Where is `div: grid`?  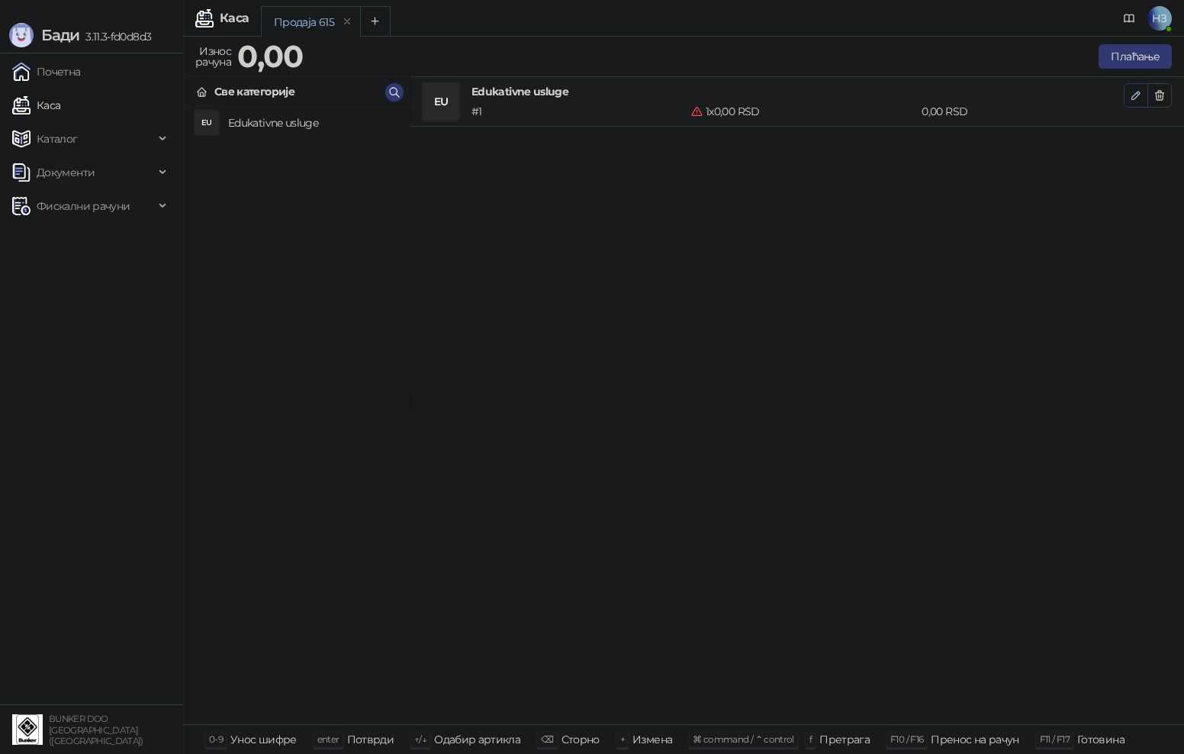 div: grid is located at coordinates (297, 415).